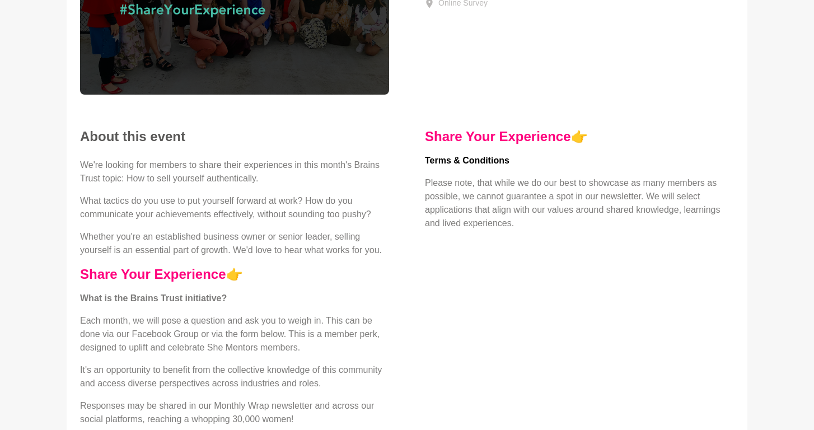 The image size is (814, 430). Describe the element at coordinates (235, 413) in the screenshot. I see `p: Responses may be shared in our Monthly Wrap newsletter and across our social platforms, reaching ...` at that location.